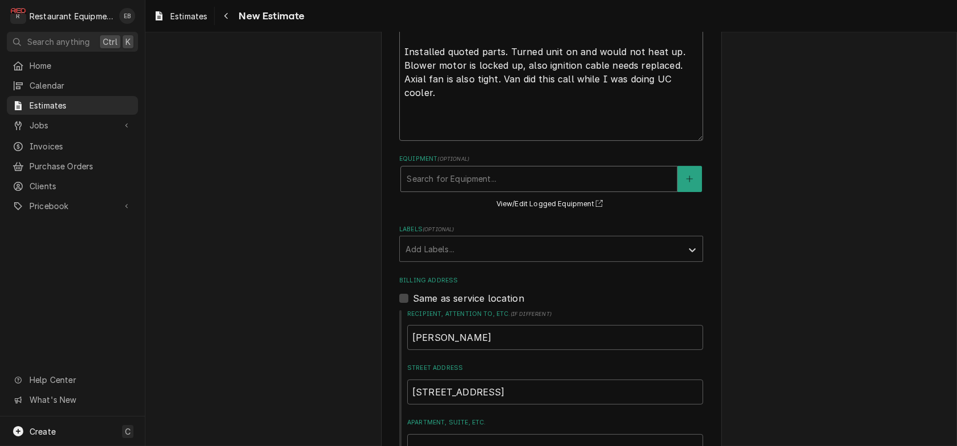  I want to click on span: New Estimate, so click(270, 16).